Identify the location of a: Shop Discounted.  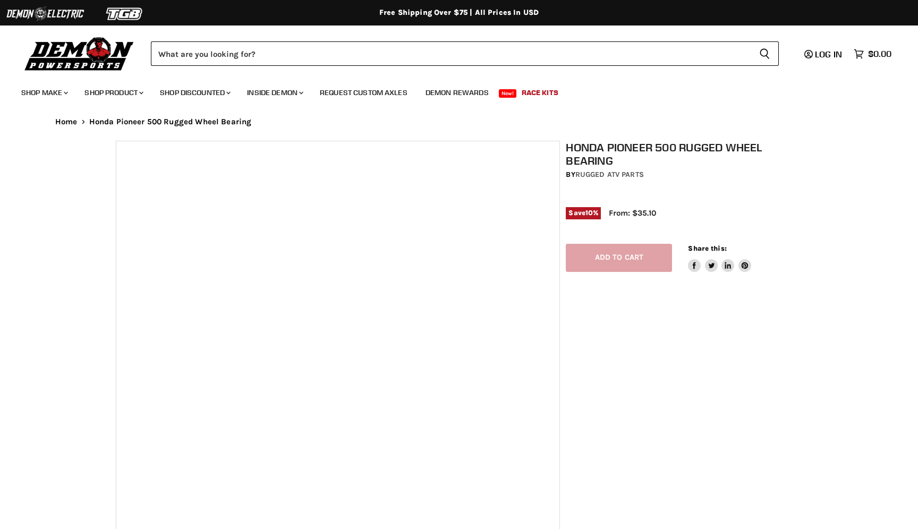
(194, 92).